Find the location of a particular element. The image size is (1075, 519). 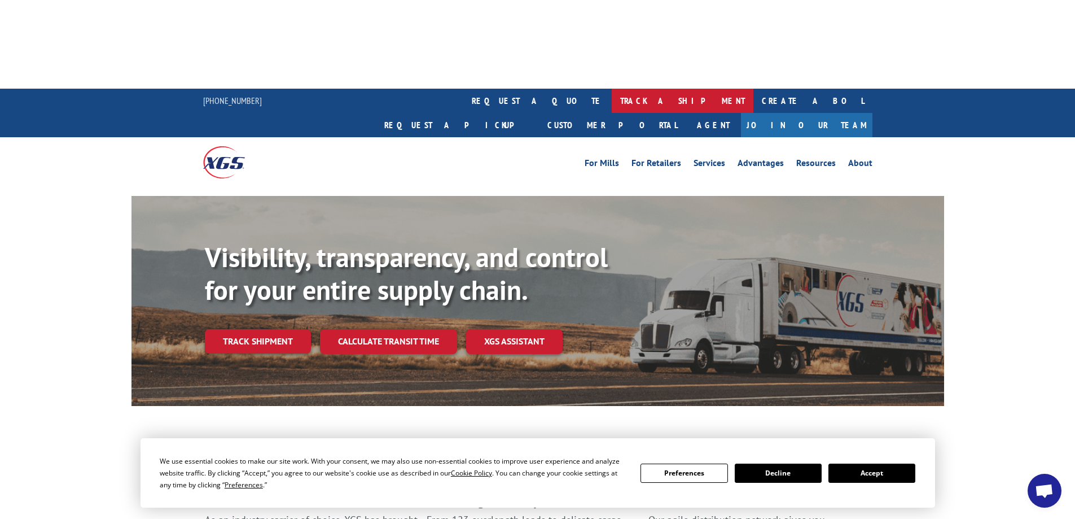

a: request a quote is located at coordinates (537, 100).